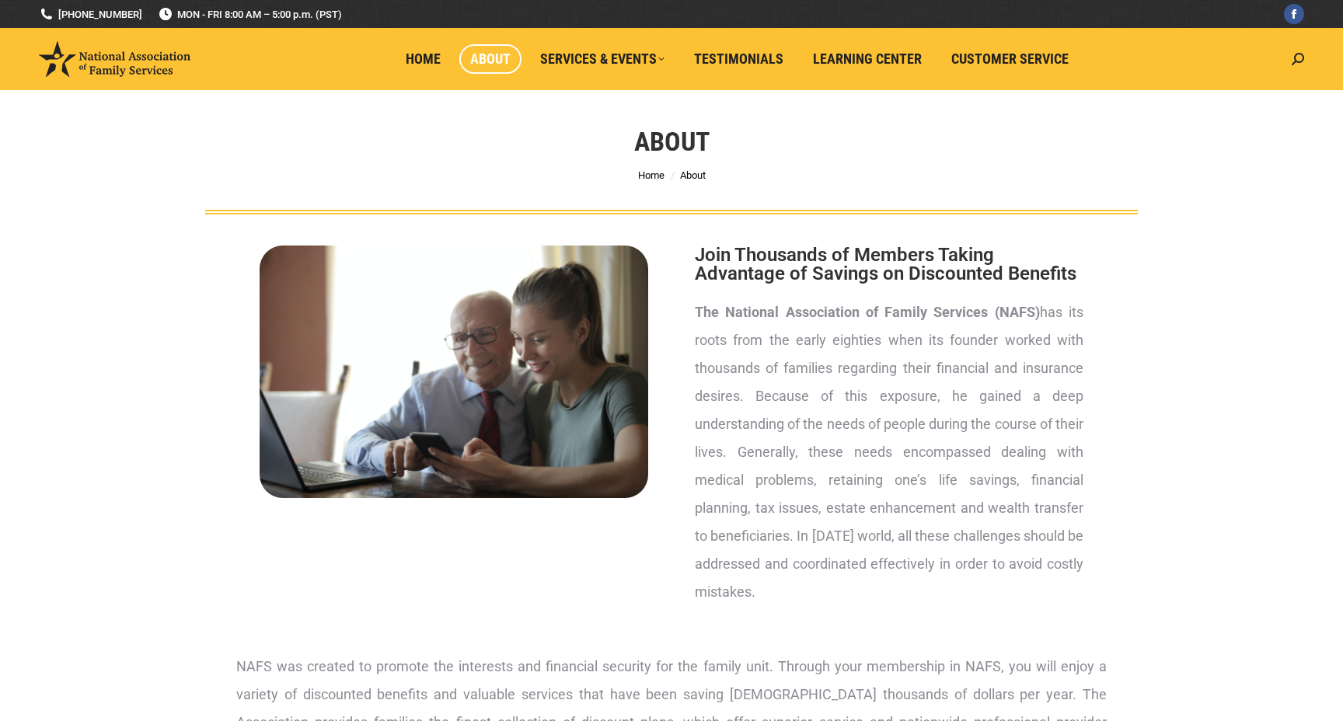 This screenshot has width=1343, height=721. Describe the element at coordinates (738, 59) in the screenshot. I see `a: Testimonials` at that location.